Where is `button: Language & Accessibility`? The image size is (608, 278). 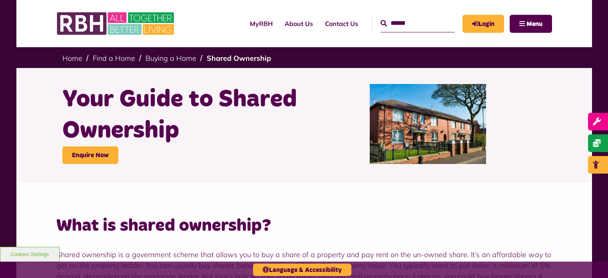
button: Language & Accessibility is located at coordinates (302, 269).